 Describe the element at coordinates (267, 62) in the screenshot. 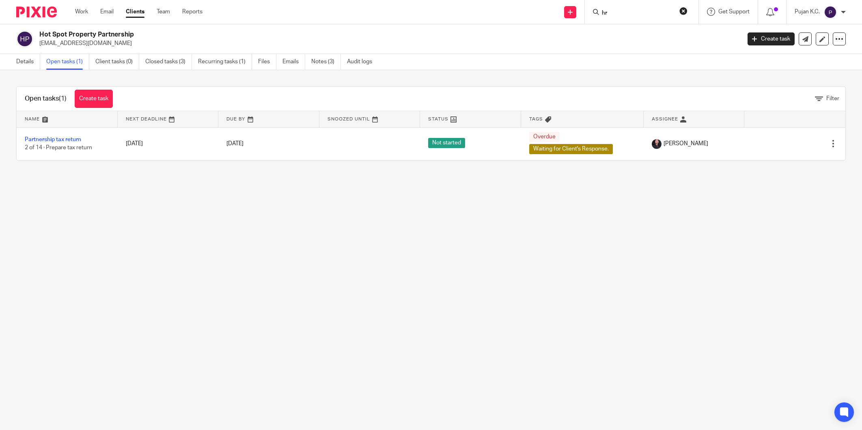

I see `a: Files` at that location.